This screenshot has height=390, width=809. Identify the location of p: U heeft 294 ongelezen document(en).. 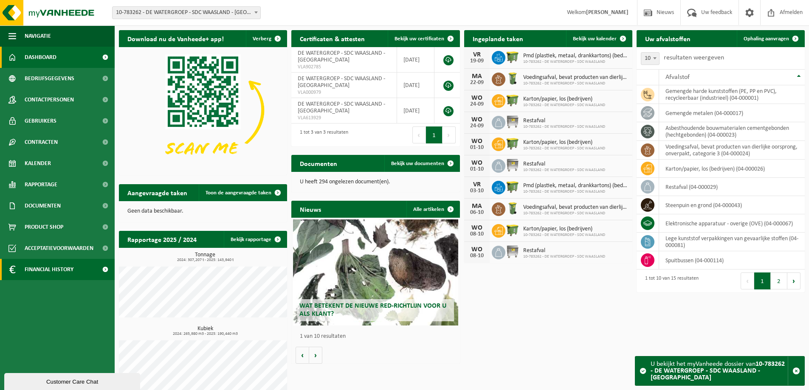
(375, 182).